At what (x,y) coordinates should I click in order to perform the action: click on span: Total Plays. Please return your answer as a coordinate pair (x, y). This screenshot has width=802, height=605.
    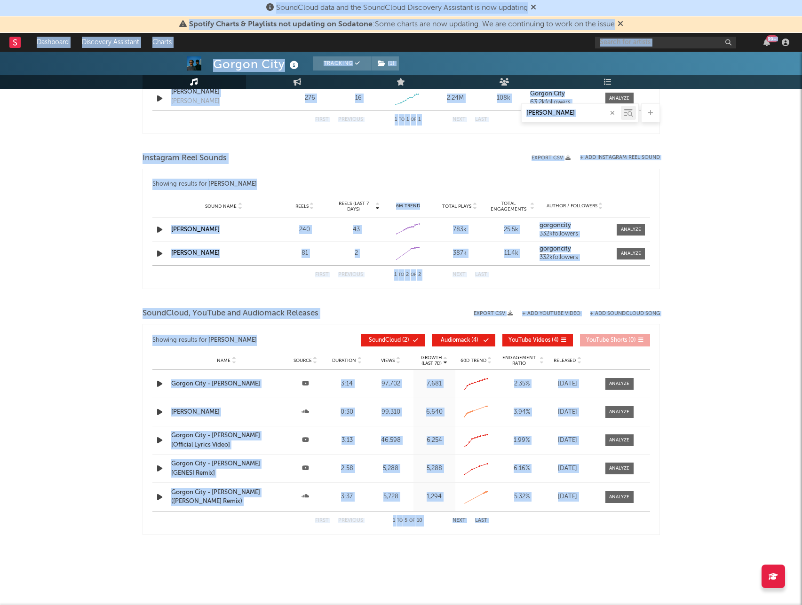
    Looking at the image, I should click on (457, 207).